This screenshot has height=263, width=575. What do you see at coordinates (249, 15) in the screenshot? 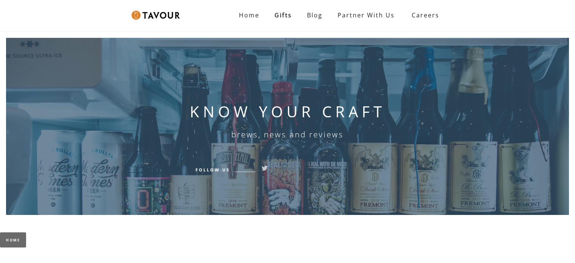
I see `strong: Home` at bounding box center [249, 15].